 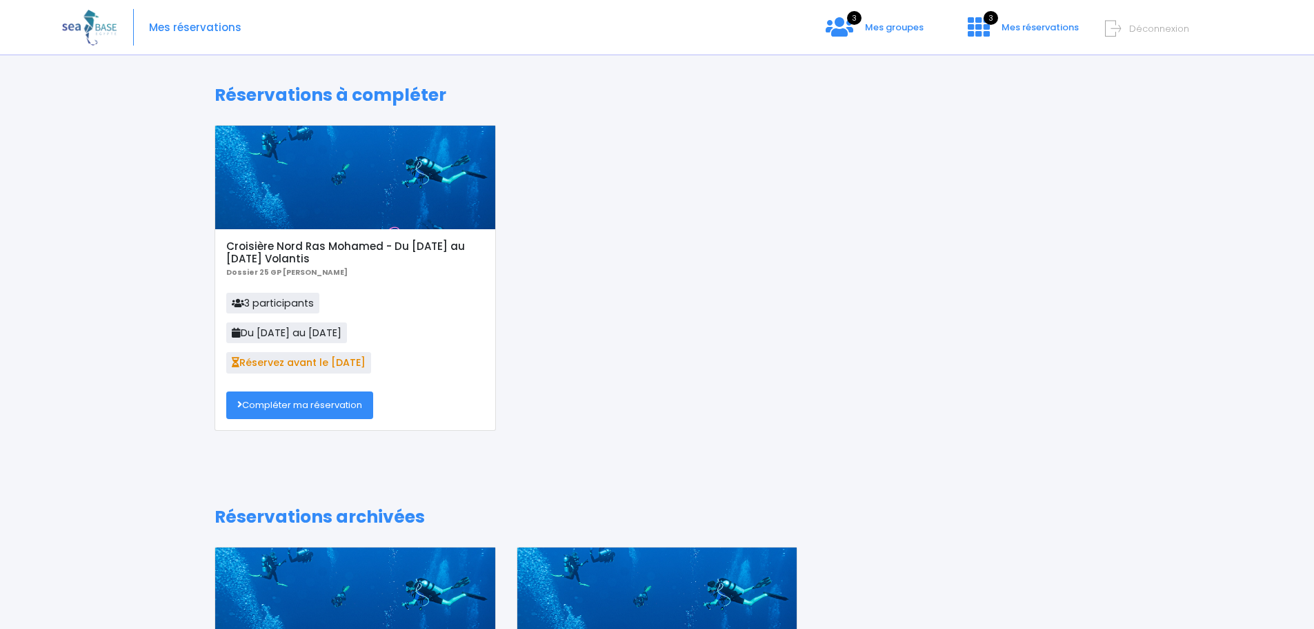 I want to click on a: 3 Mes réservations, so click(x=1022, y=32).